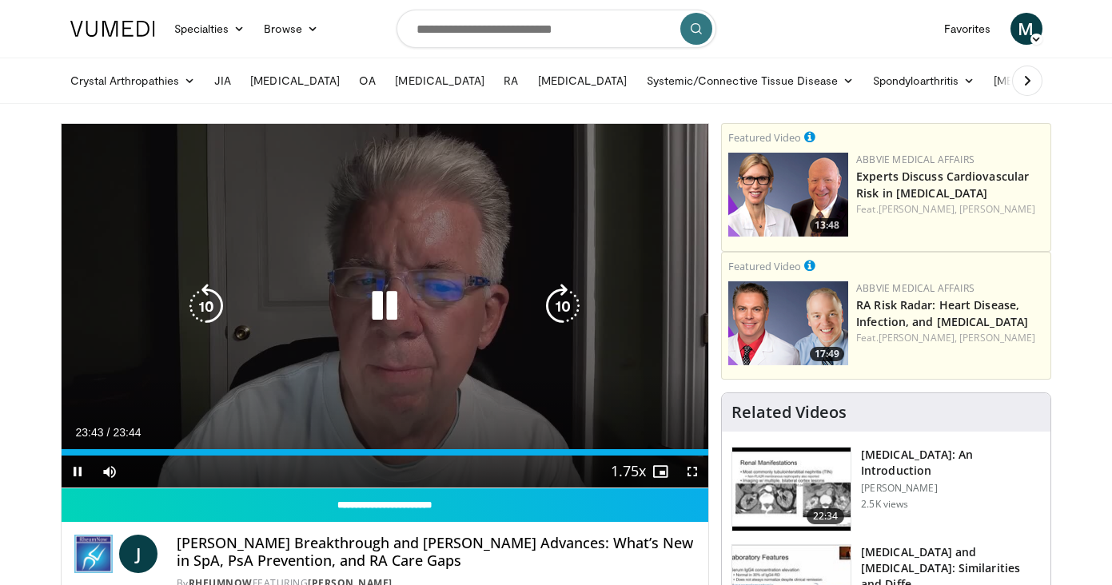 The height and width of the screenshot is (585, 1112). What do you see at coordinates (90, 432) in the screenshot?
I see `span: 23:43` at bounding box center [90, 432].